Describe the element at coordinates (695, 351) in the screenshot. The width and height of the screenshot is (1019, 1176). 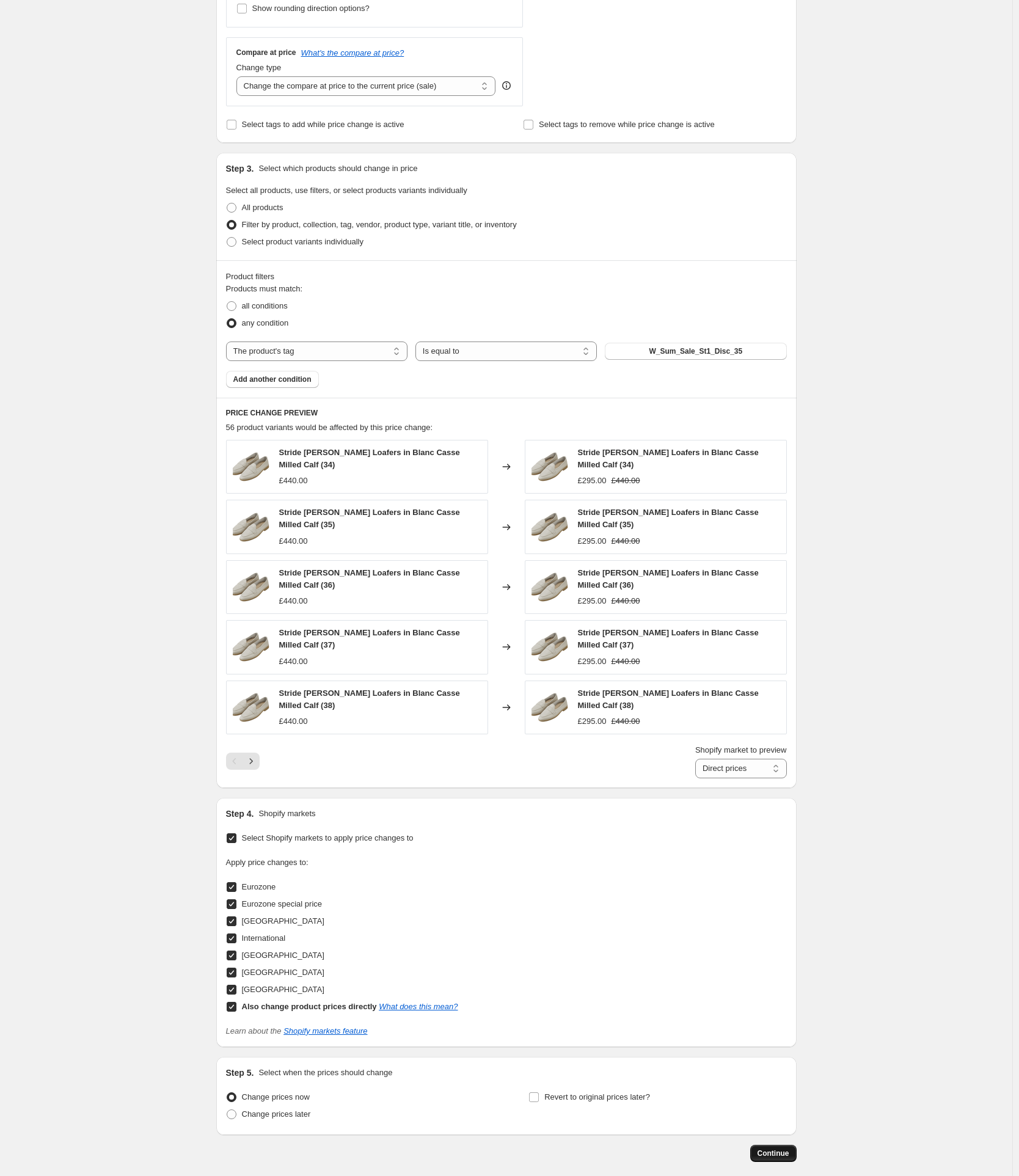
I see `button: W_Sum_Sale_St1_Disc_35` at that location.